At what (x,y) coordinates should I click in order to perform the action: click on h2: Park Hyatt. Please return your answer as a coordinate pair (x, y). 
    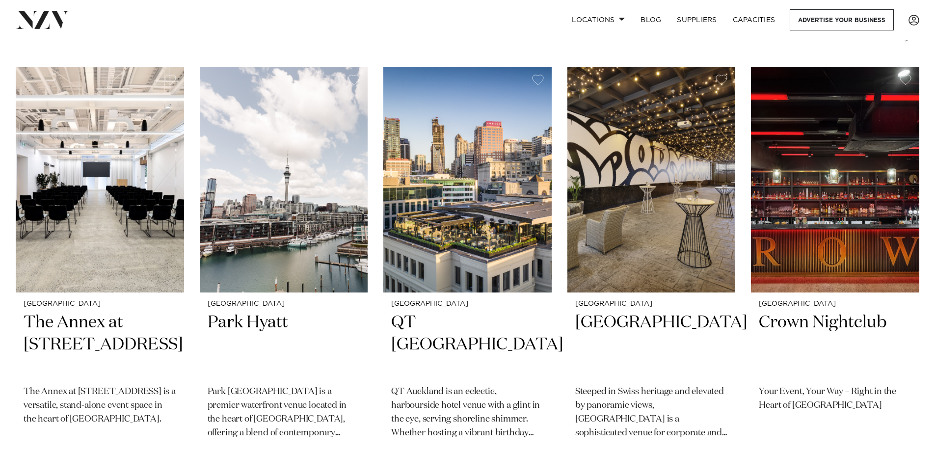
    Looking at the image, I should click on (284, 345).